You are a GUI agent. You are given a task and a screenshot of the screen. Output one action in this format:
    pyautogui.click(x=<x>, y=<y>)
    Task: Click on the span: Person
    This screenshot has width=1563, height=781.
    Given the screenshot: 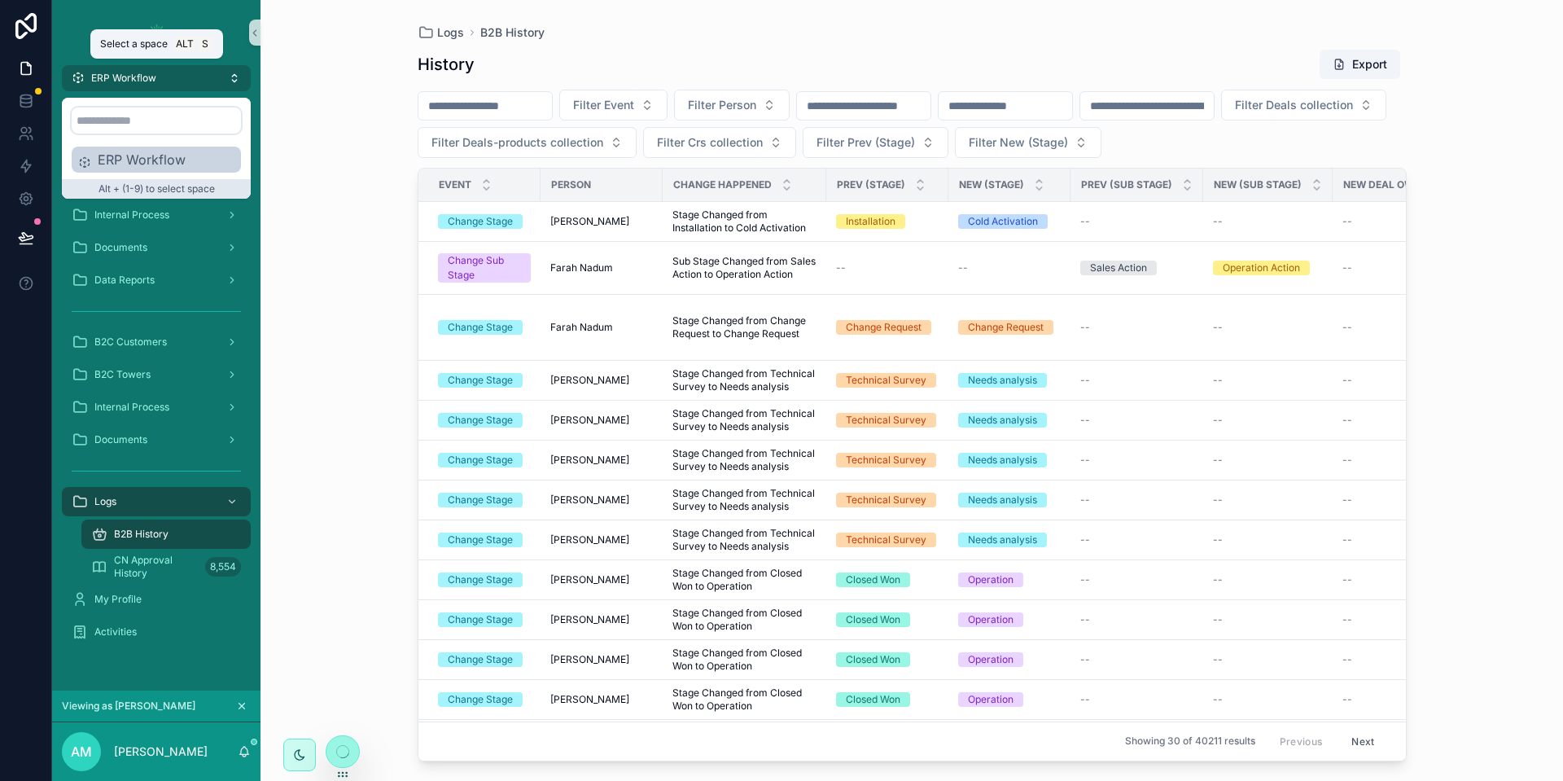 What is the action you would take?
    pyautogui.click(x=571, y=185)
    